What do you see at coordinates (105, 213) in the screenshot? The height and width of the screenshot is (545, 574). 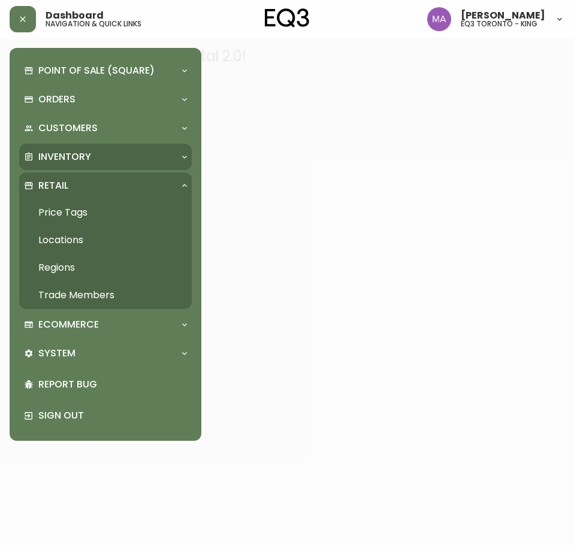 I see `a: Price Tags` at bounding box center [105, 213].